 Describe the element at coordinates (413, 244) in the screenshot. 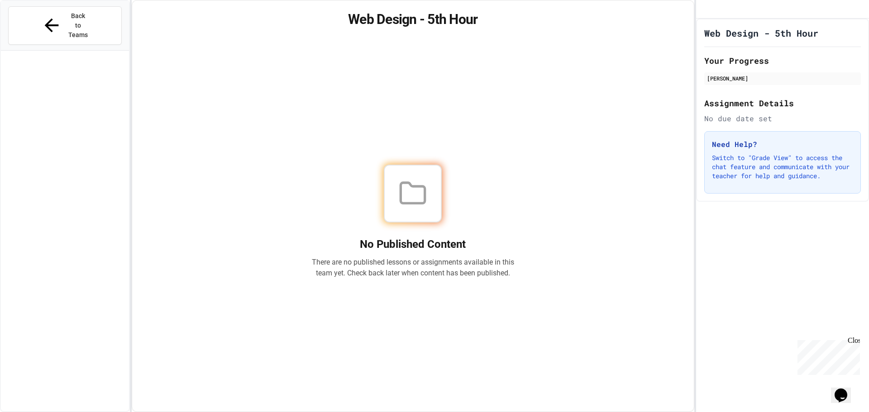

I see `h2: No Published Content` at that location.